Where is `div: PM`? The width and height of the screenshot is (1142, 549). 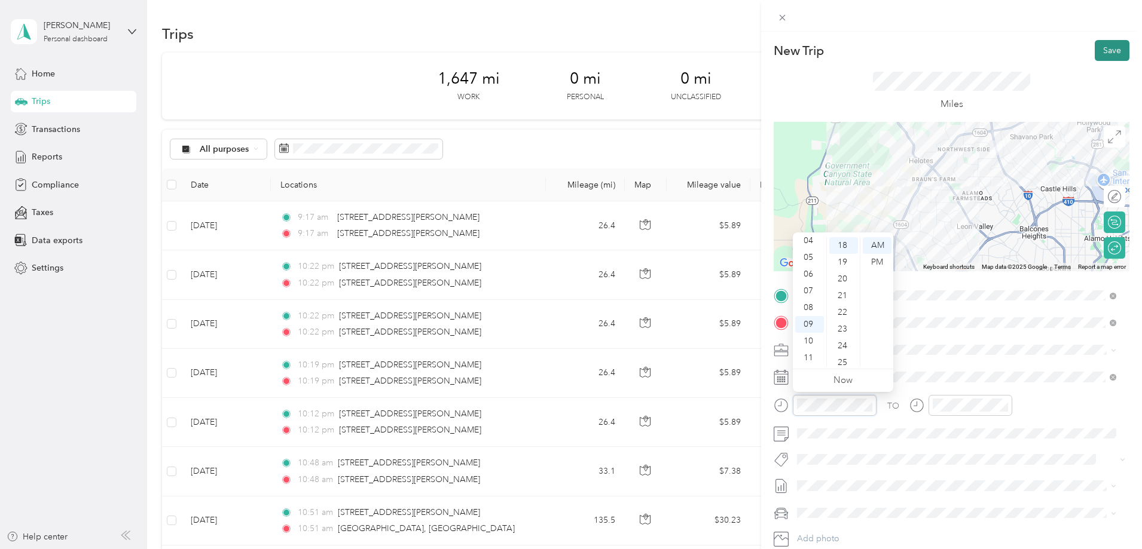 div: PM is located at coordinates (877, 262).